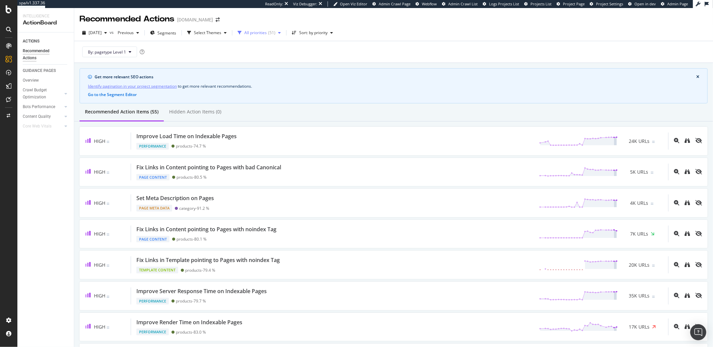 The image size is (713, 347). What do you see at coordinates (112, 95) in the screenshot?
I see `button: Go to the Segment Editor` at bounding box center [112, 95].